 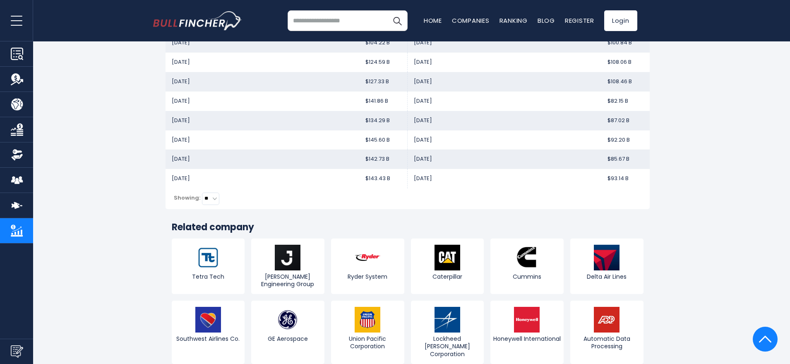 I want to click on td: $85.67 B, so click(x=625, y=159).